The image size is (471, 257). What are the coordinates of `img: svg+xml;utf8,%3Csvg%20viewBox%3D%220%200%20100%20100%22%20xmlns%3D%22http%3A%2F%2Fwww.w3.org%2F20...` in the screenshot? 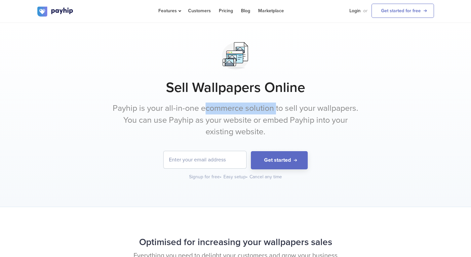 It's located at (235, 56).